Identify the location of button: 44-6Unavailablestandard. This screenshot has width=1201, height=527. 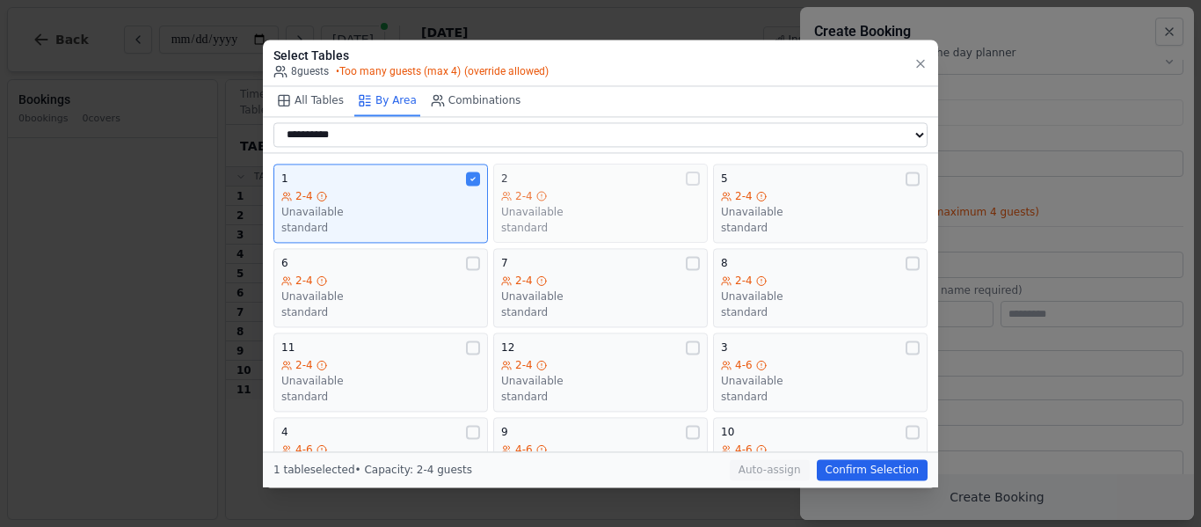
(381, 456).